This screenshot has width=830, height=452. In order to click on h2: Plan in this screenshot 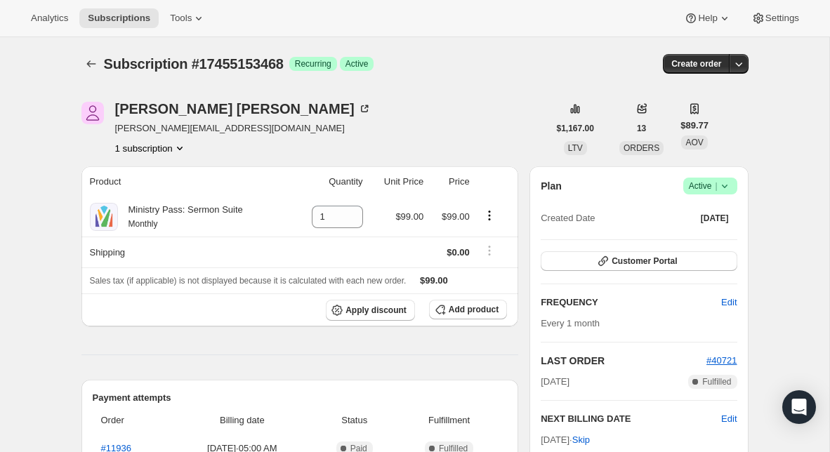, I will do `click(551, 186)`.